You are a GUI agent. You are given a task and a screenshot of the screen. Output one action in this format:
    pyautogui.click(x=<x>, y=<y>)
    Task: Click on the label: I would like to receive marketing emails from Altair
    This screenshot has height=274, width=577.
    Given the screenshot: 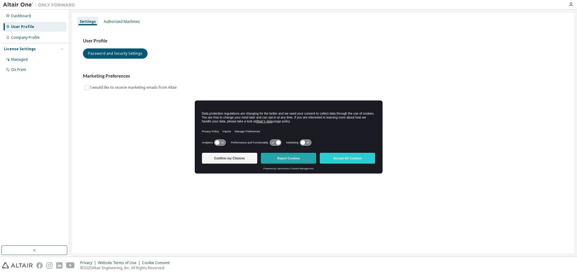 What is the action you would take?
    pyautogui.click(x=134, y=87)
    